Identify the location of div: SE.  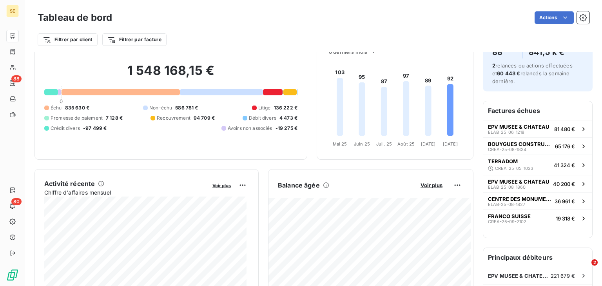
(13, 11).